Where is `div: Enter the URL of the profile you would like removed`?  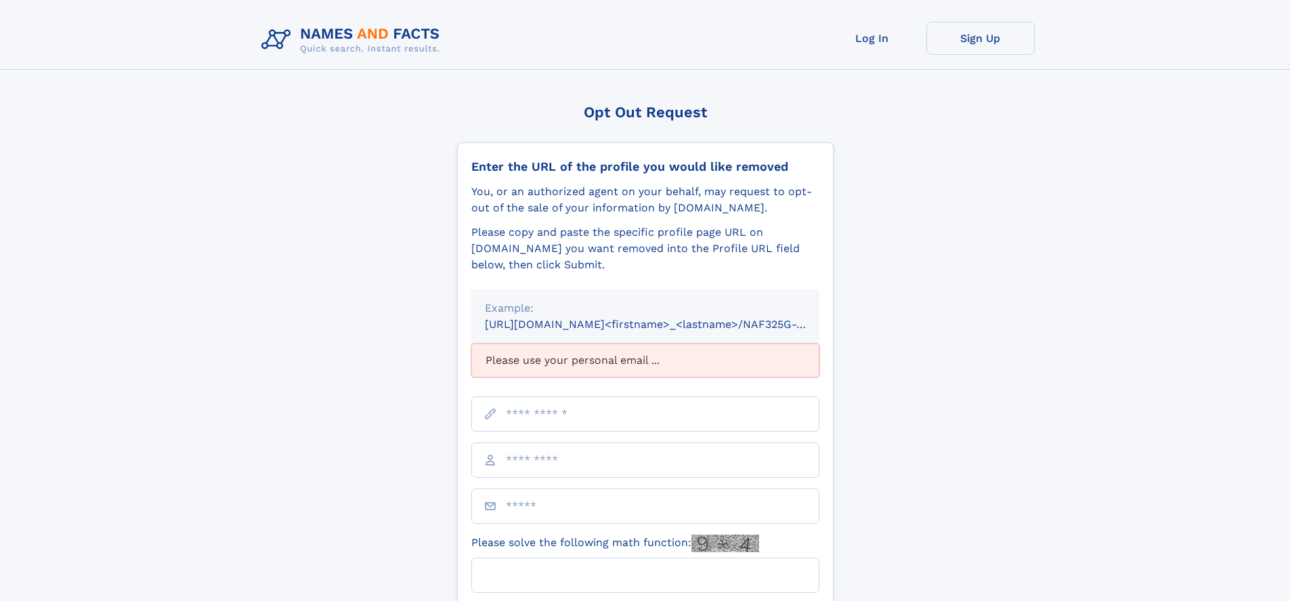 div: Enter the URL of the profile you would like removed is located at coordinates (645, 167).